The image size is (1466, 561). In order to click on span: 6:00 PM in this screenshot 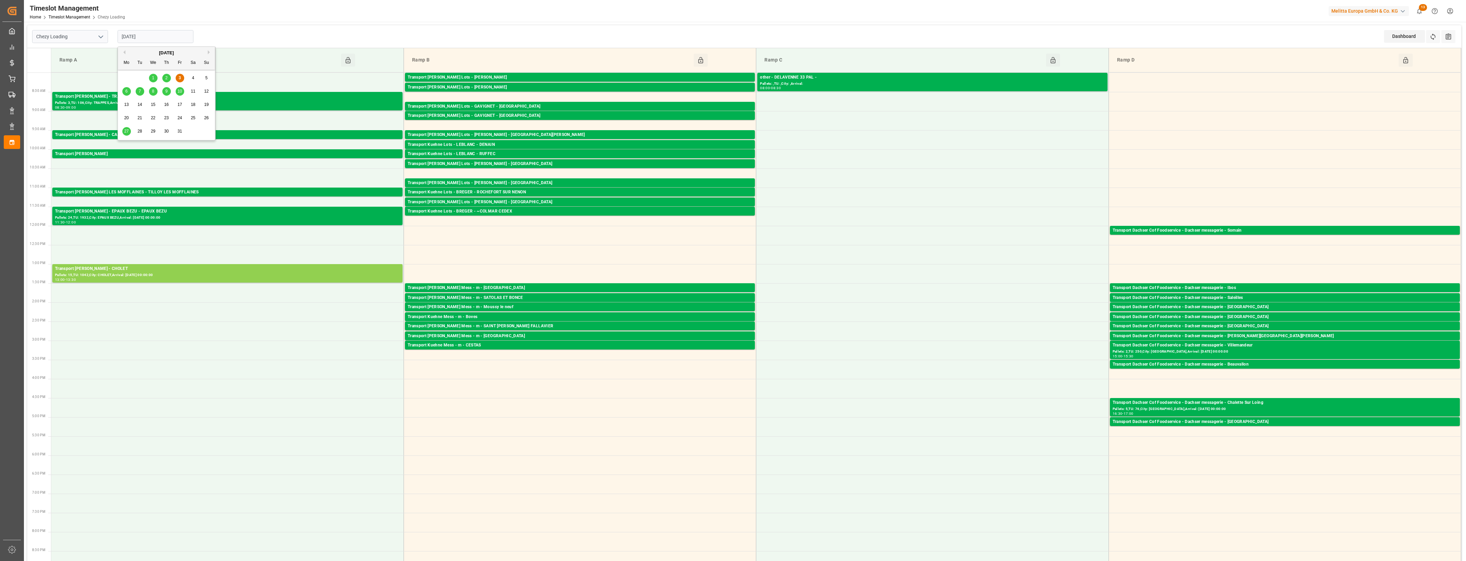, I will do `click(39, 454)`.